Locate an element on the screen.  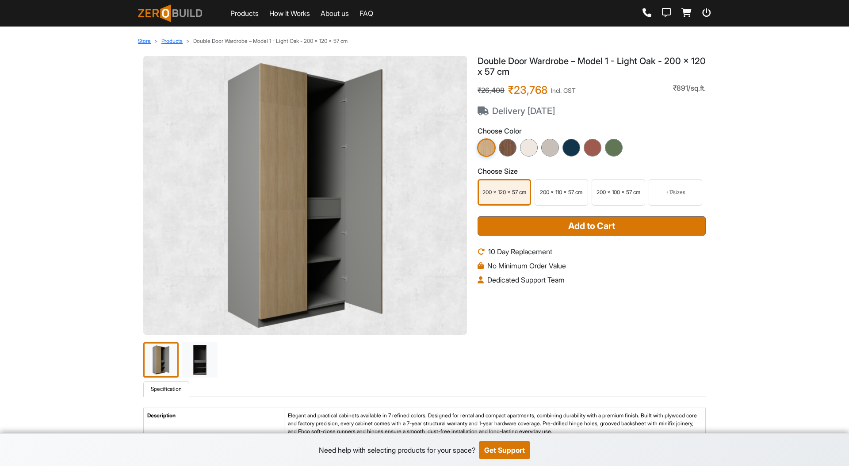
button: Add to Cart is located at coordinates (592, 226).